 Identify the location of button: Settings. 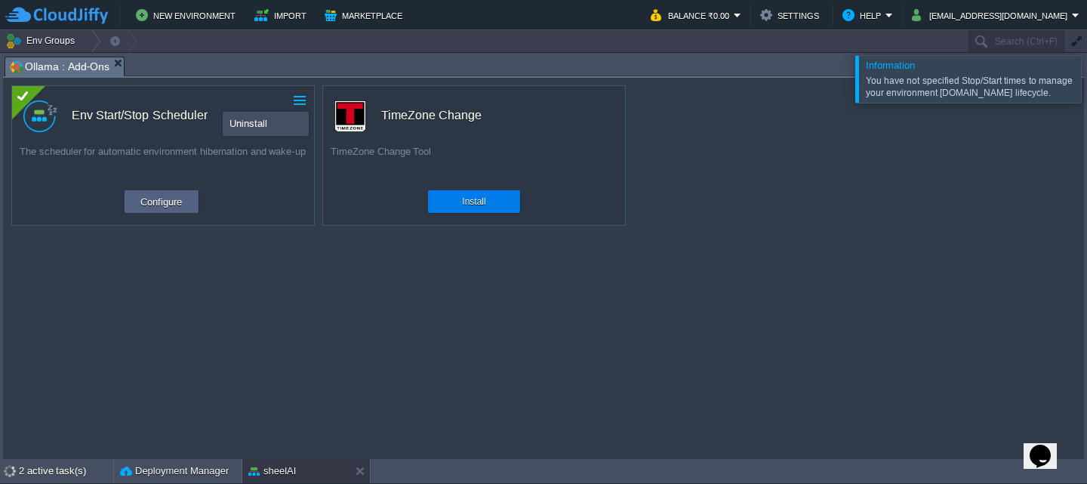
(792, 15).